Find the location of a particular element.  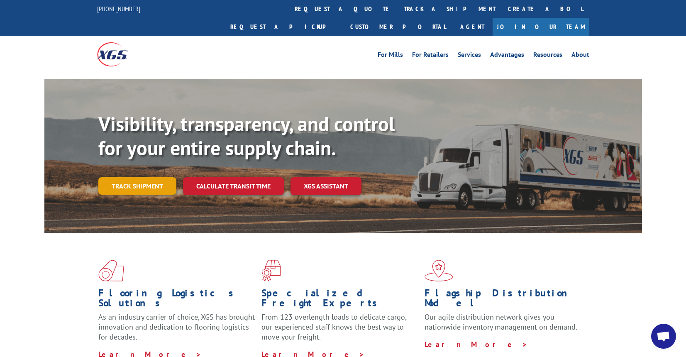

a: For Mills is located at coordinates (390, 56).